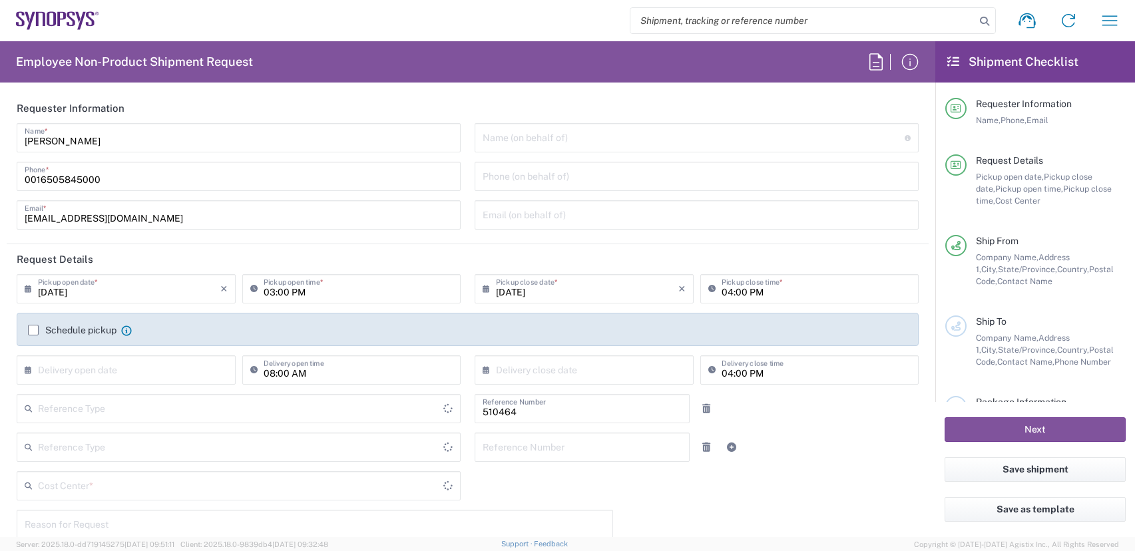 The image size is (1135, 551). What do you see at coordinates (1024, 104) in the screenshot?
I see `span: Requester Information` at bounding box center [1024, 104].